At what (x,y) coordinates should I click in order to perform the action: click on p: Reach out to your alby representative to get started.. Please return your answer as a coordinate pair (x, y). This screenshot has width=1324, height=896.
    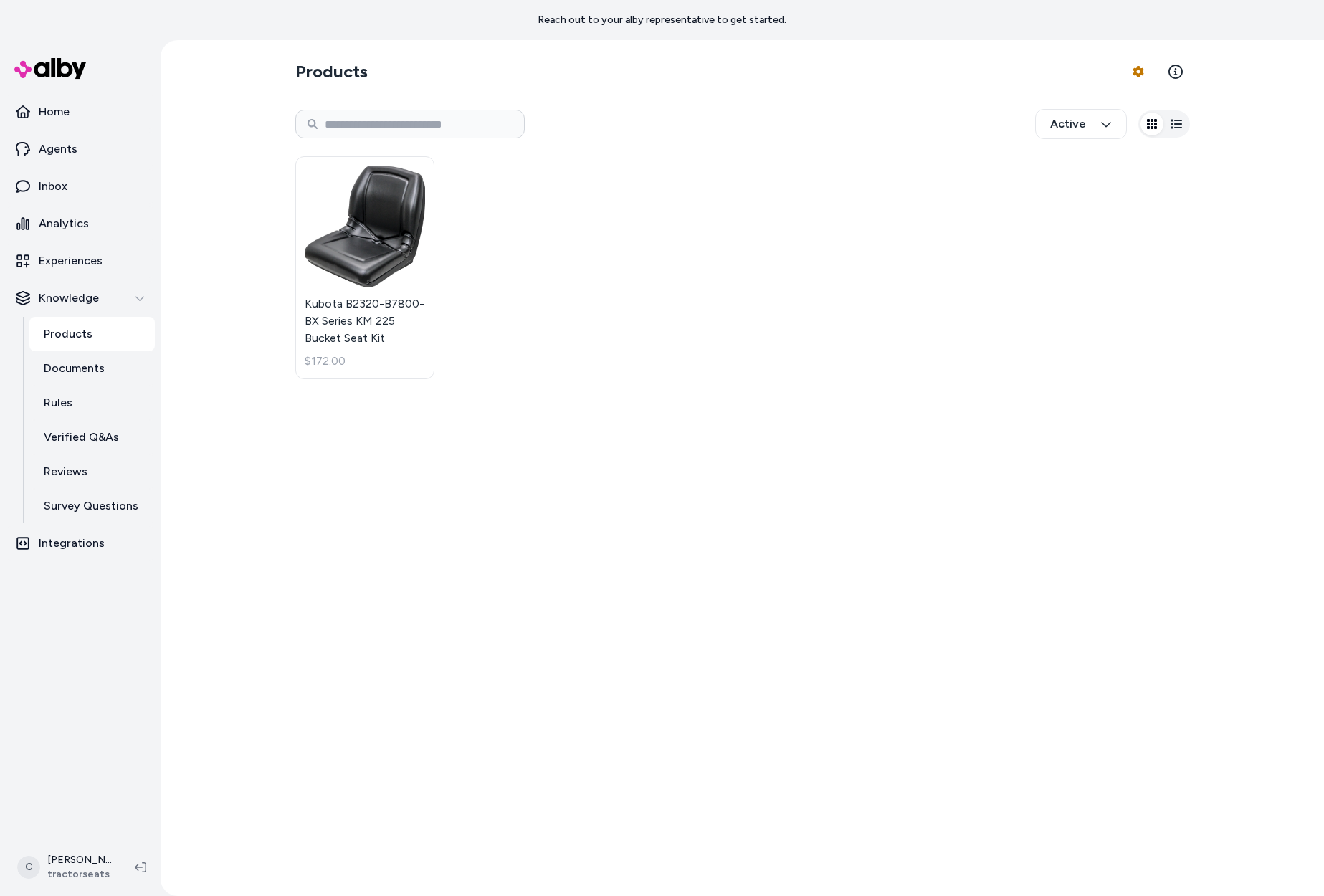
    Looking at the image, I should click on (662, 20).